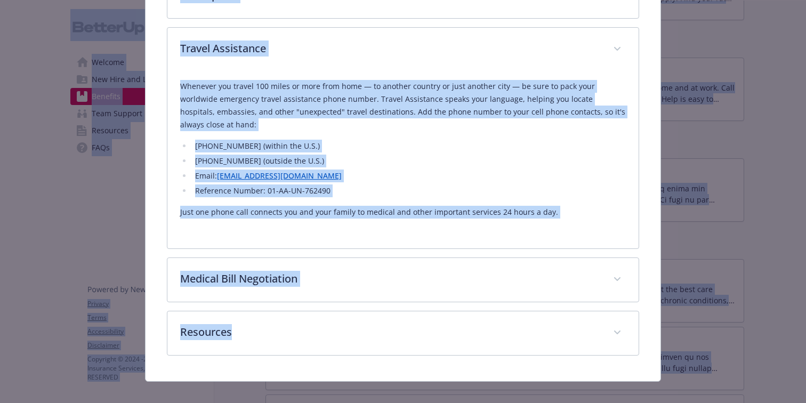 The height and width of the screenshot is (403, 806). What do you see at coordinates (409, 176) in the screenshot?
I see `li: Email:` at bounding box center [409, 176].